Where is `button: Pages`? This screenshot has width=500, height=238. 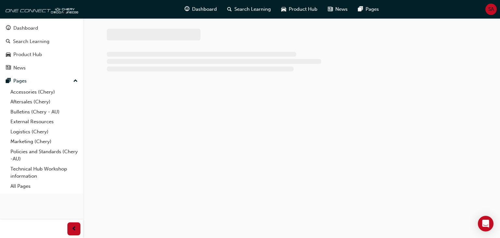 button: Pages is located at coordinates (41, 81).